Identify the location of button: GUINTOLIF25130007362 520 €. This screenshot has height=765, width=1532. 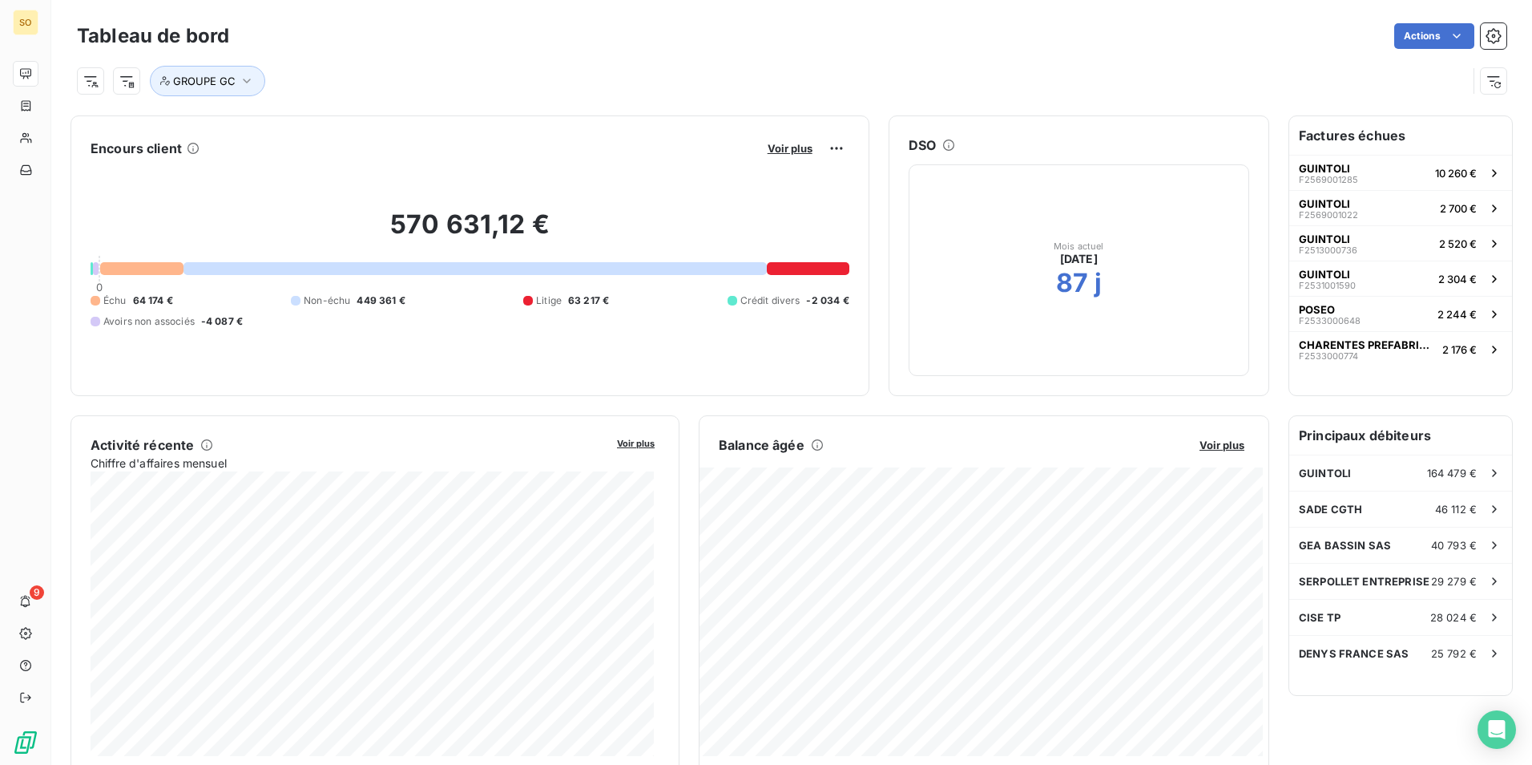
(1401, 243).